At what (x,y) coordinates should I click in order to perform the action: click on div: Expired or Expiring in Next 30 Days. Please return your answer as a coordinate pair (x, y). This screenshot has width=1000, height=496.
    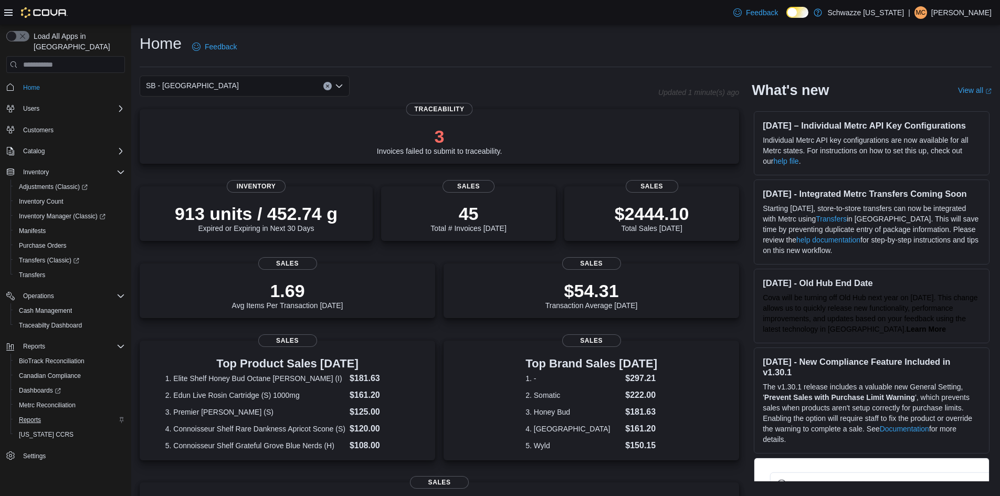
    Looking at the image, I should click on (256, 218).